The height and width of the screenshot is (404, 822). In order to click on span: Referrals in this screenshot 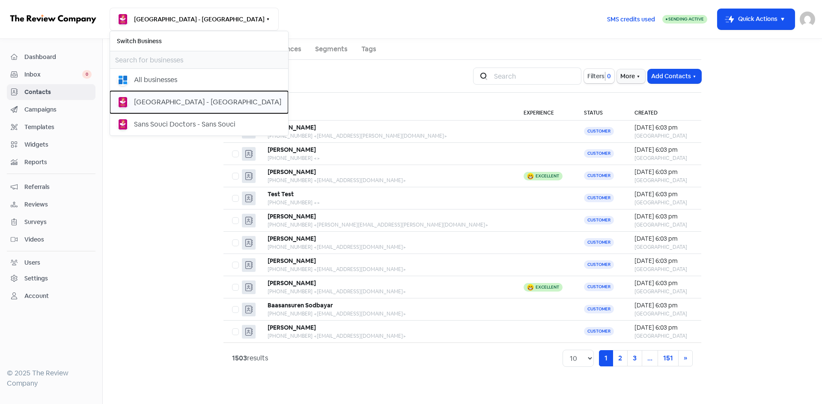, I will do `click(58, 187)`.